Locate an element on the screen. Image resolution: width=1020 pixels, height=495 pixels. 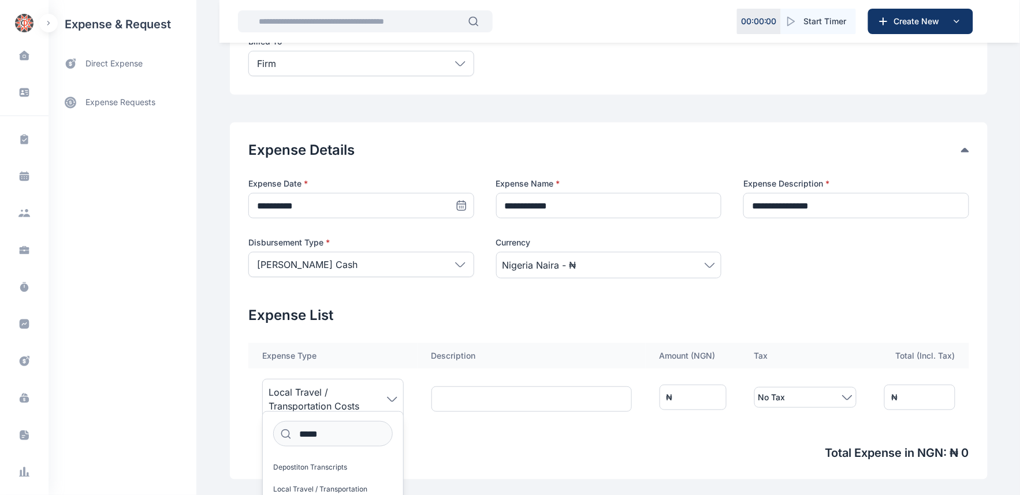
span: Create New is located at coordinates (919, 21).